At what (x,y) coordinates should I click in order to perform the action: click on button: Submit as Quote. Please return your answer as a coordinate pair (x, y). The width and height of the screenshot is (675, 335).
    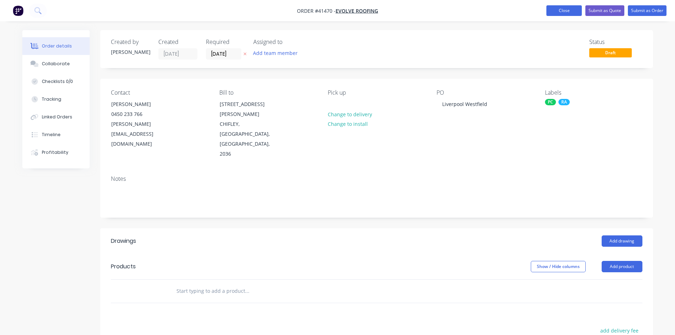
    Looking at the image, I should click on (605, 11).